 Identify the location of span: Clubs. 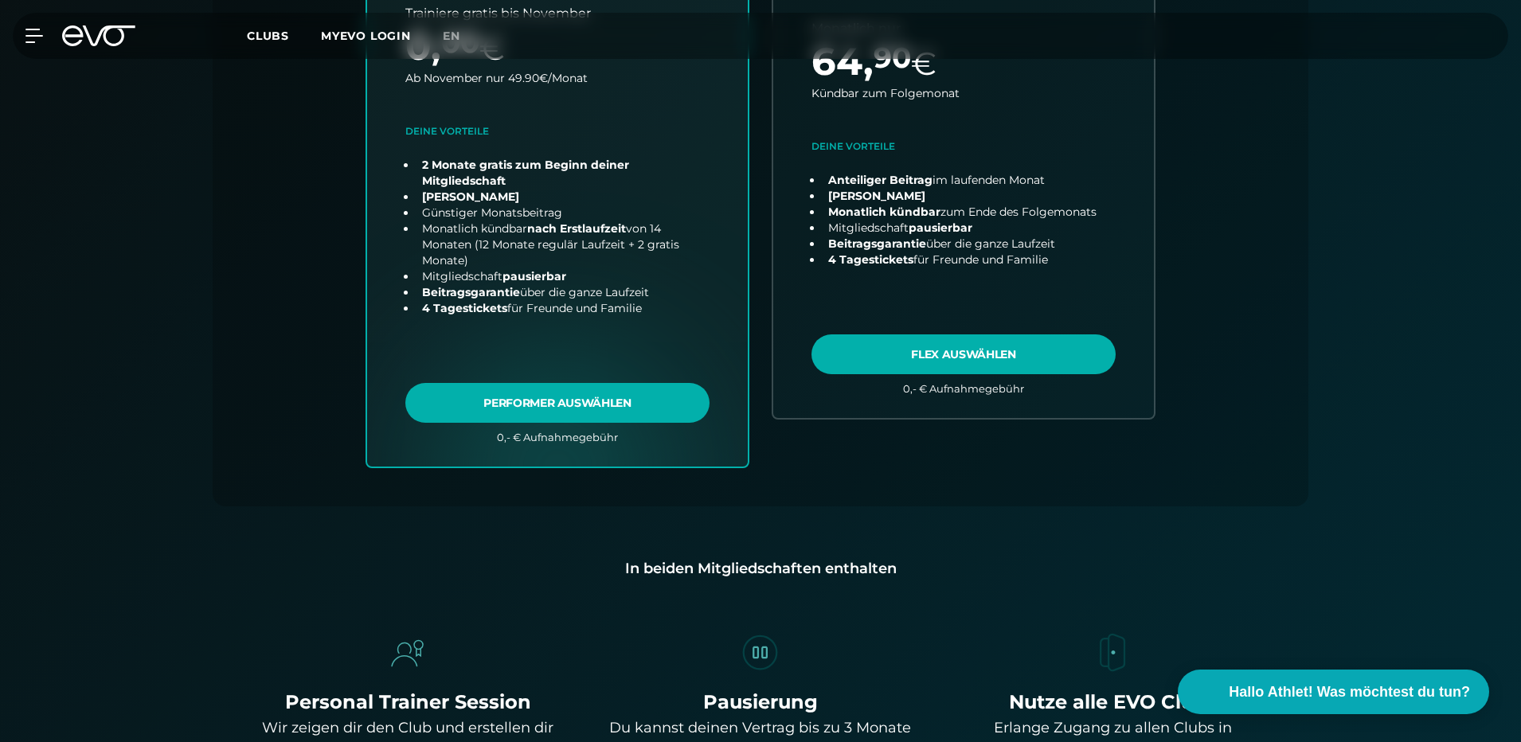
(268, 36).